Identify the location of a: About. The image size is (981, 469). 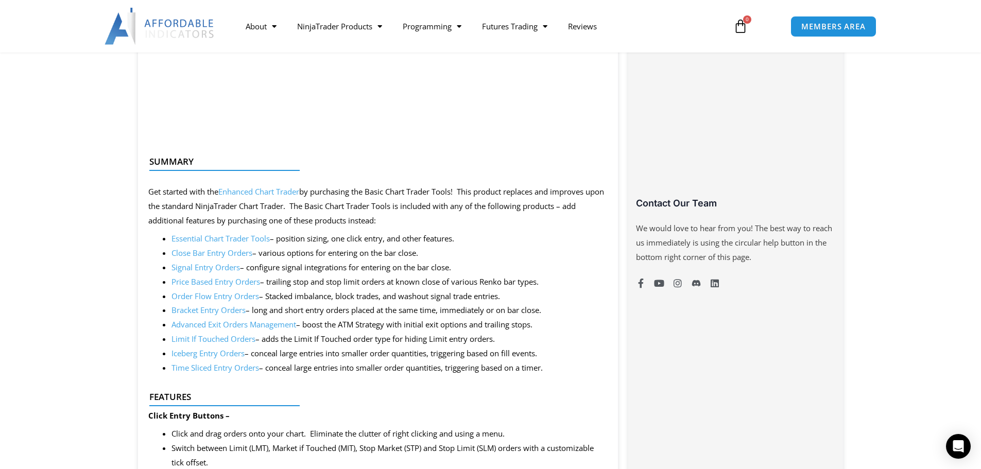
(261, 26).